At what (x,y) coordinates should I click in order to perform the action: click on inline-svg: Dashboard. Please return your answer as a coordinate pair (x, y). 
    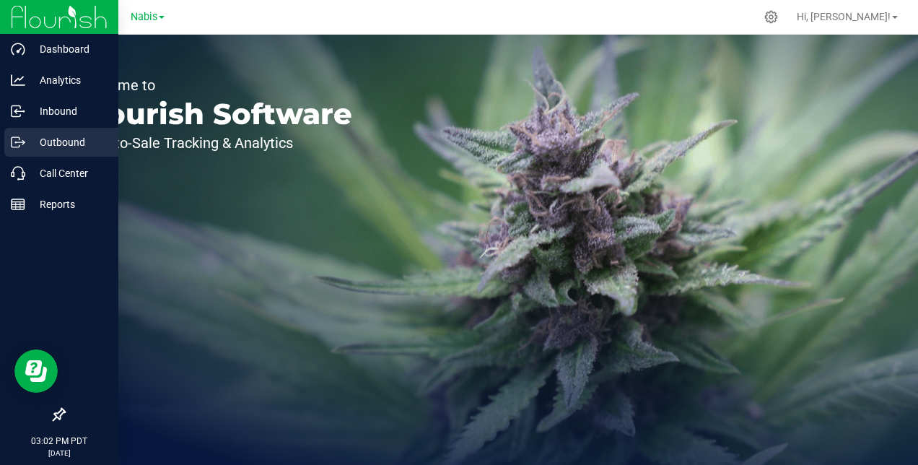
    Looking at the image, I should click on (18, 49).